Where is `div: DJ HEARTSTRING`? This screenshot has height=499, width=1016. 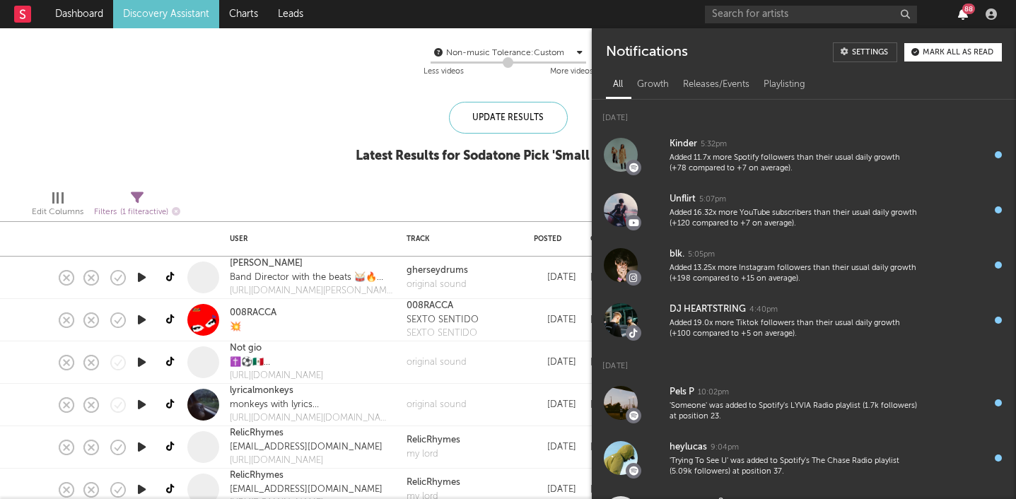
div: DJ HEARTSTRING is located at coordinates (707, 310).